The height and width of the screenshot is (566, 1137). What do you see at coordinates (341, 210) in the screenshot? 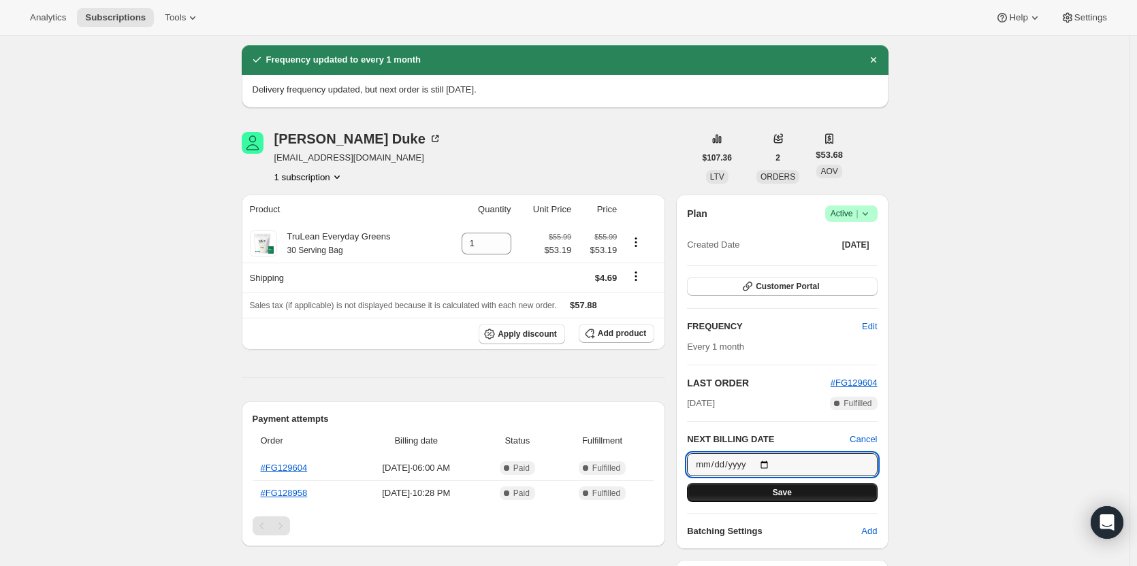
I see `th: Product` at bounding box center [341, 210].